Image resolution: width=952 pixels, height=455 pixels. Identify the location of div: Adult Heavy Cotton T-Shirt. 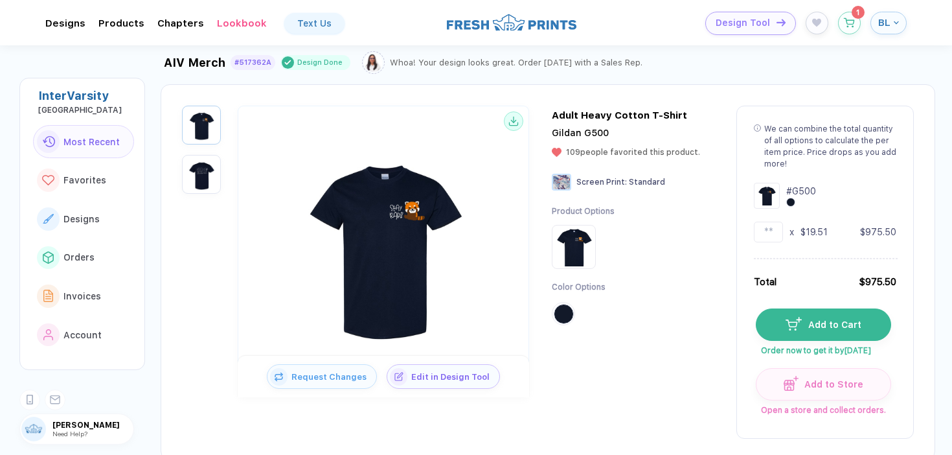
(619, 115).